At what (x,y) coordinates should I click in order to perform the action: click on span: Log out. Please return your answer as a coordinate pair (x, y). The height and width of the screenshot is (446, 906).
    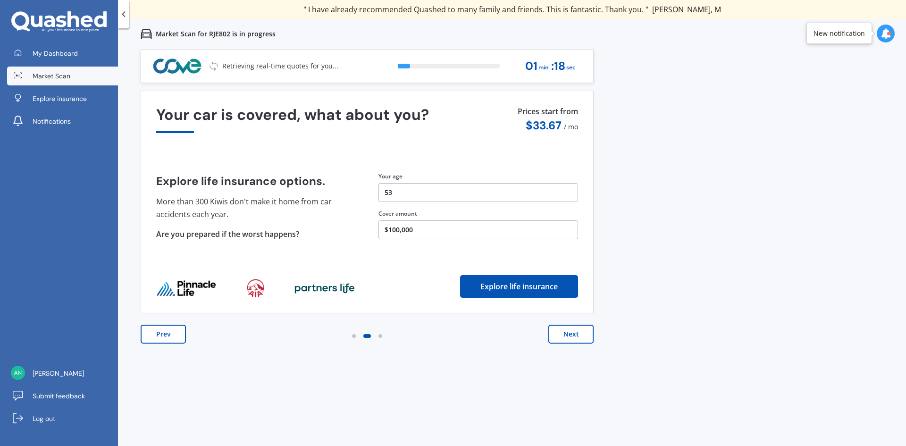
    Looking at the image, I should click on (44, 418).